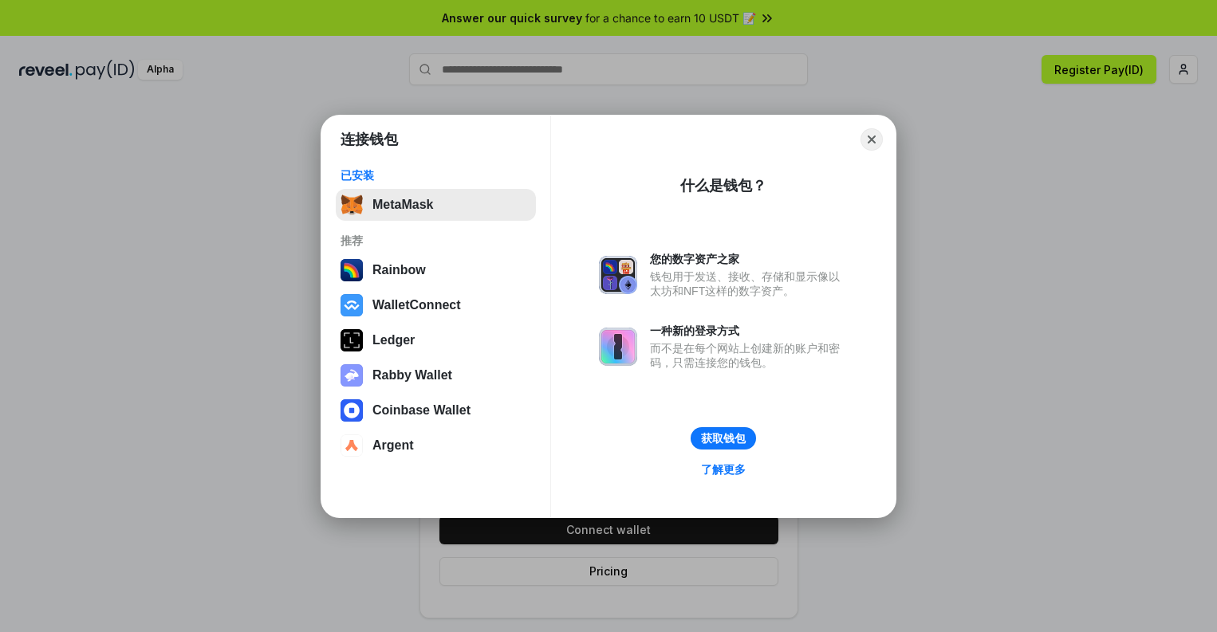  What do you see at coordinates (435, 305) in the screenshot?
I see `button: WalletConnect` at bounding box center [435, 305].